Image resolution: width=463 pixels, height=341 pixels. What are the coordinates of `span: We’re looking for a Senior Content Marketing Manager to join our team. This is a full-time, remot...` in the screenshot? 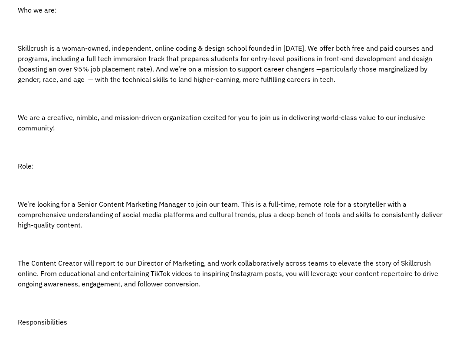 It's located at (230, 215).